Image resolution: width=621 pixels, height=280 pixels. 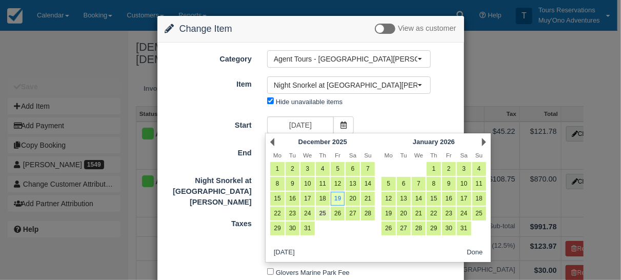 What do you see at coordinates (339, 141) in the screenshot?
I see `span: 2025` at bounding box center [339, 141].